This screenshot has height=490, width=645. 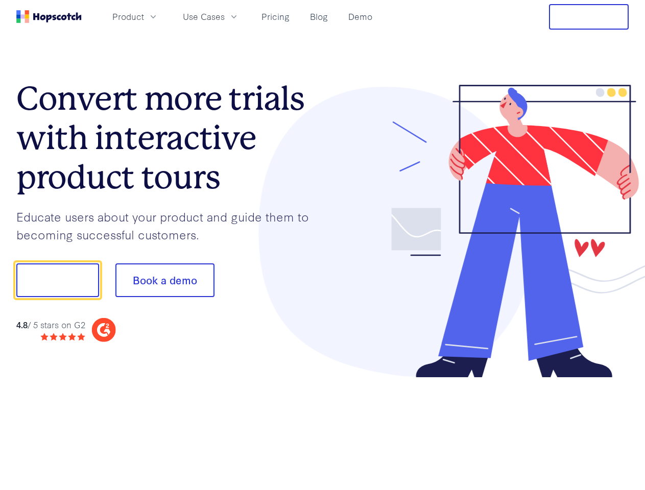 I want to click on a: Demo, so click(x=360, y=16).